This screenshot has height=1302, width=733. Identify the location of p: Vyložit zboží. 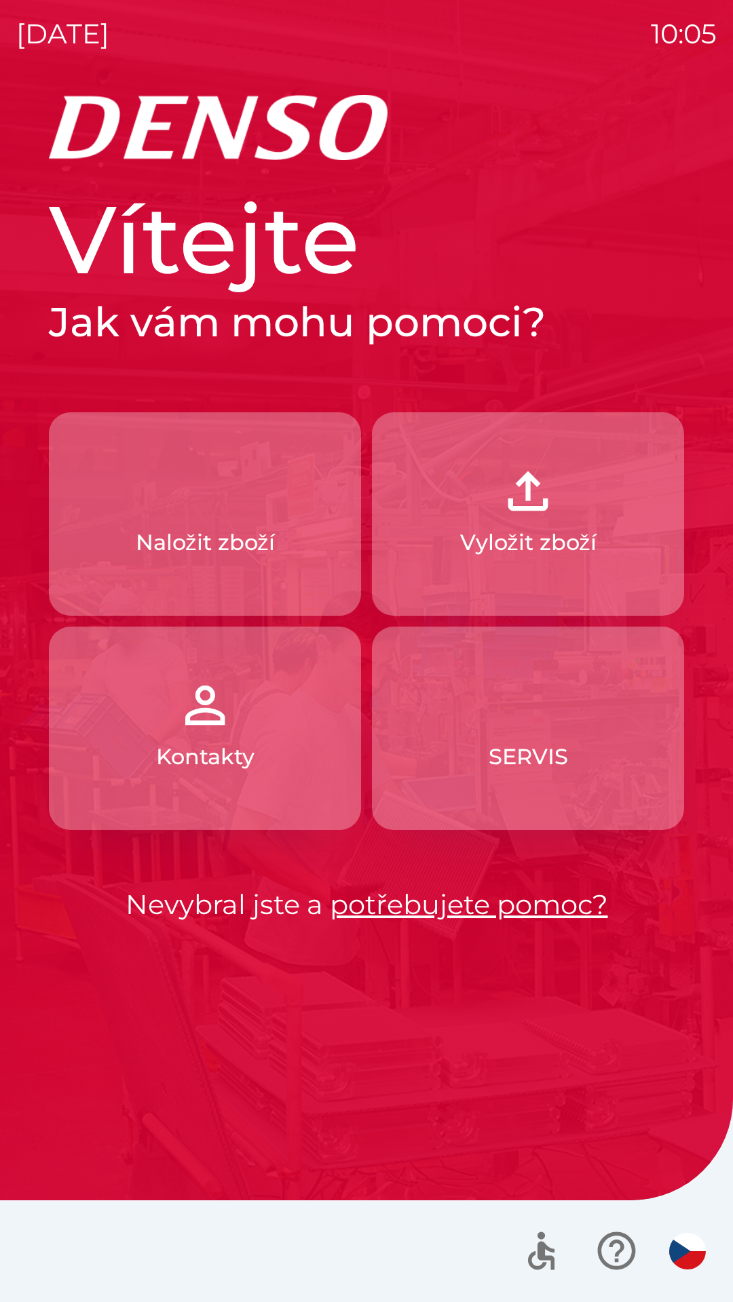
(528, 543).